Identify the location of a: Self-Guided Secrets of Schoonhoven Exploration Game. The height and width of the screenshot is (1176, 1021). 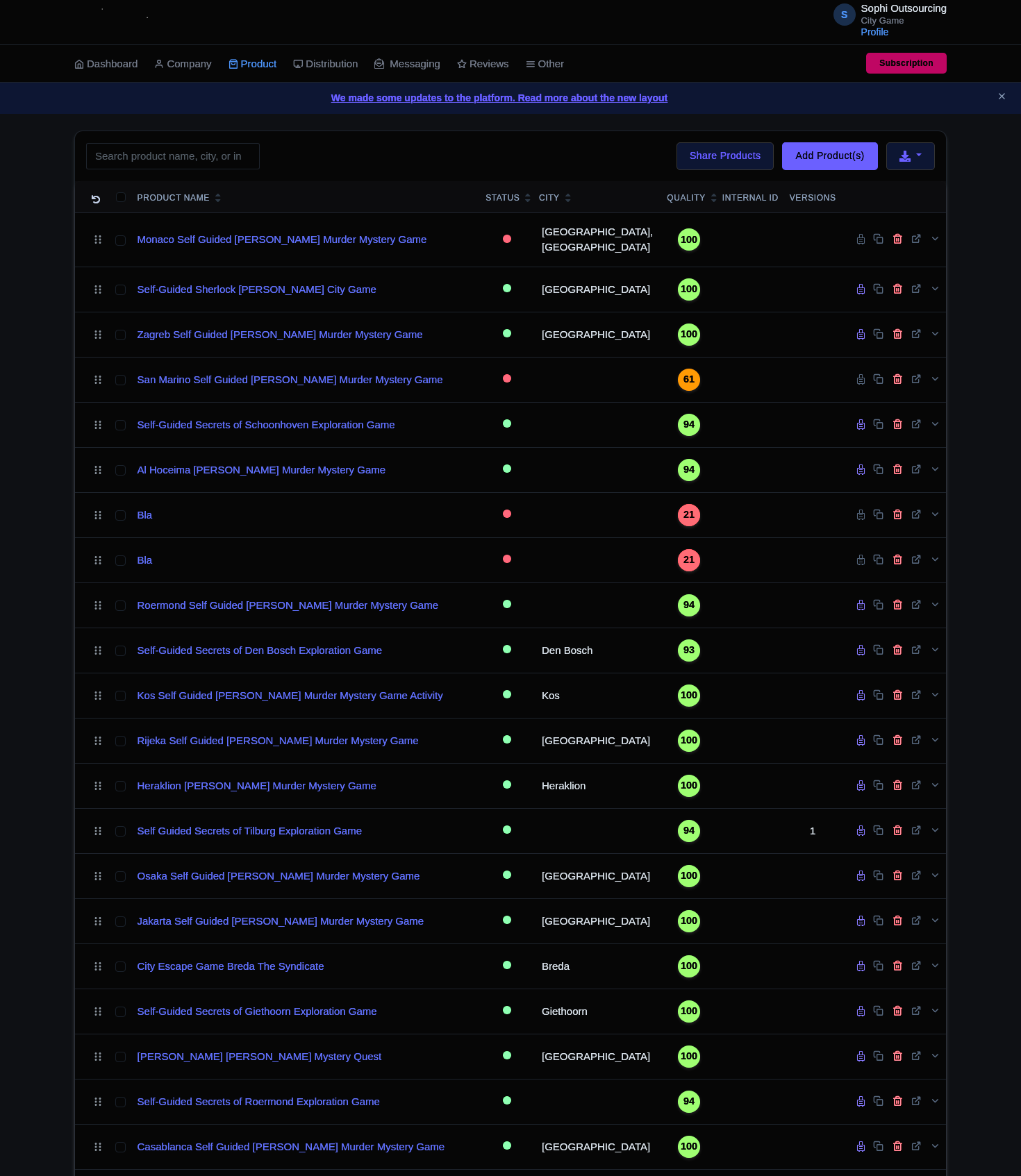
(266, 425).